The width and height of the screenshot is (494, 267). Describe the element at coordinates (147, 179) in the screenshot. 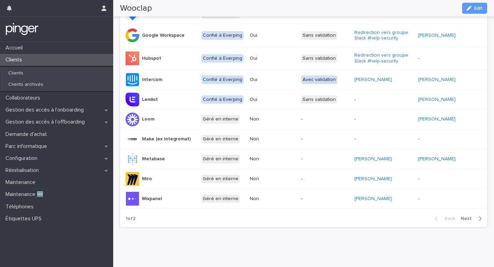

I see `p: Miro` at that location.